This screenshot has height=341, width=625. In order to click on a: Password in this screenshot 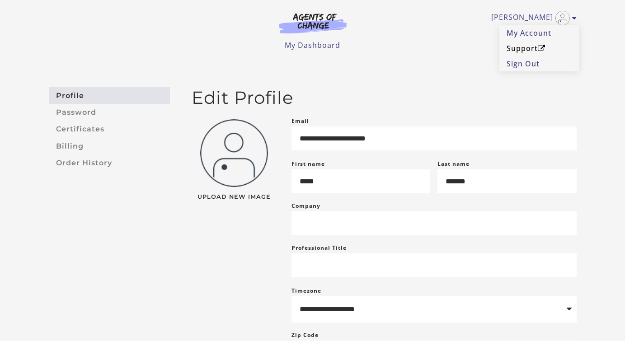, I will do `click(109, 112)`.